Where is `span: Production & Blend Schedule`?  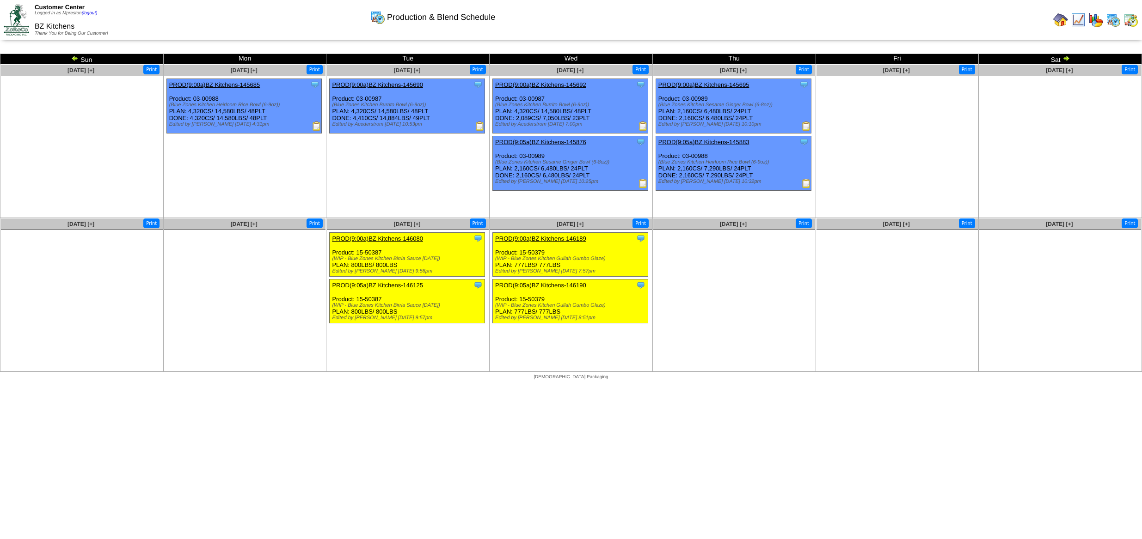 span: Production & Blend Schedule is located at coordinates (441, 17).